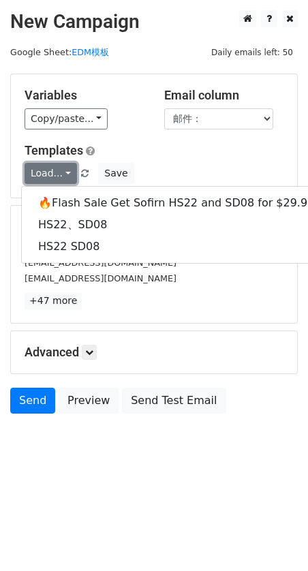  Describe the element at coordinates (274, 538) in the screenshot. I see `div: 聊天小组件` at that location.